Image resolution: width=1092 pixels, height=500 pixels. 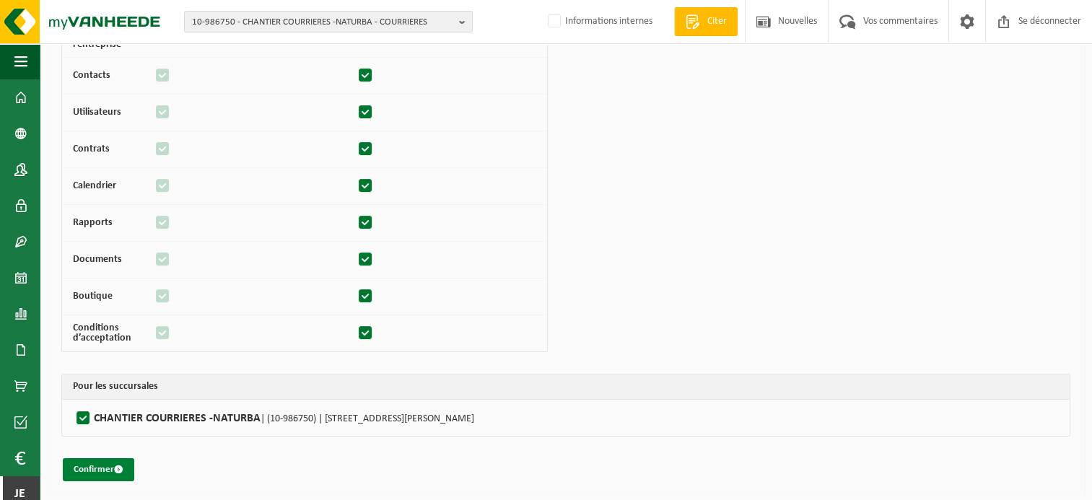 I want to click on button: 10-986750 - CHANTIER COURRIERES -NATURBA - COURRIERES, so click(x=328, y=22).